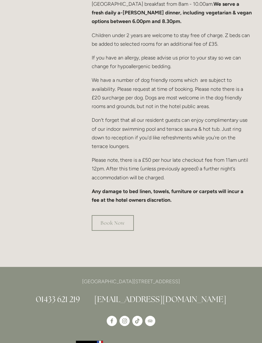 The height and width of the screenshot is (343, 262). I want to click on a: TikTok, so click(137, 321).